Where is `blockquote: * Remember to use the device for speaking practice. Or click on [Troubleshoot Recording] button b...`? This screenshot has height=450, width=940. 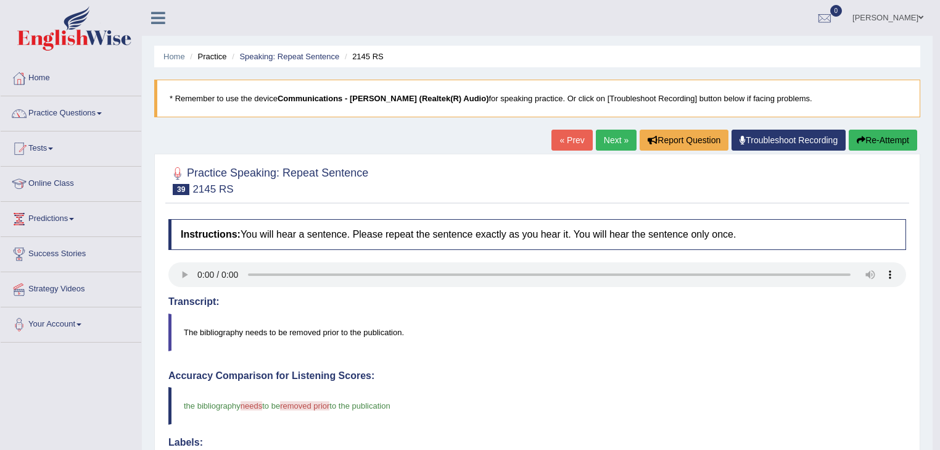 blockquote: * Remember to use the device for speaking practice. Or click on [Troubleshoot Recording] button b... is located at coordinates (537, 98).